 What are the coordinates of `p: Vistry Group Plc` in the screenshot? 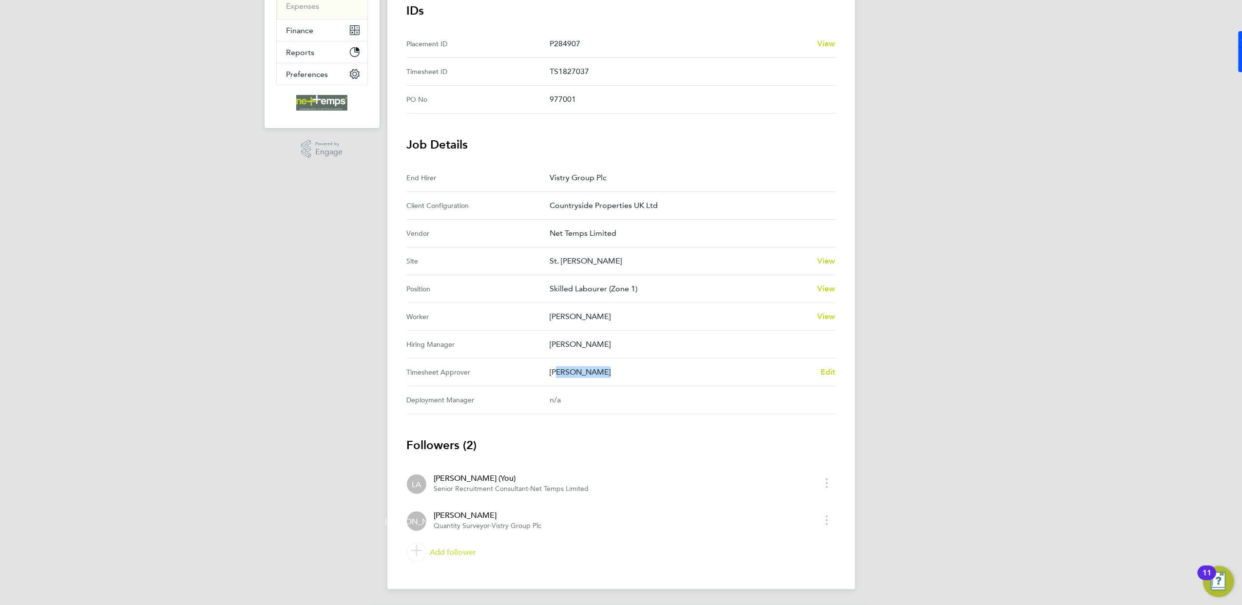 It's located at (689, 178).